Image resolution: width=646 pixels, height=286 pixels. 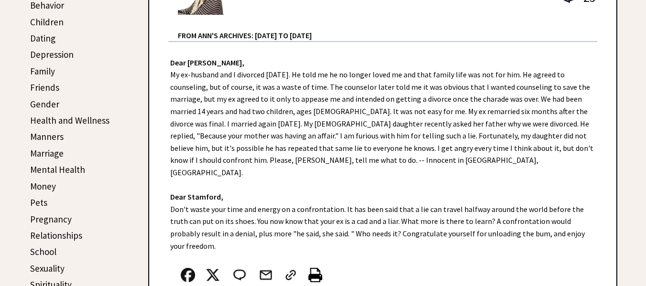 I want to click on a: Relationships, so click(x=56, y=236).